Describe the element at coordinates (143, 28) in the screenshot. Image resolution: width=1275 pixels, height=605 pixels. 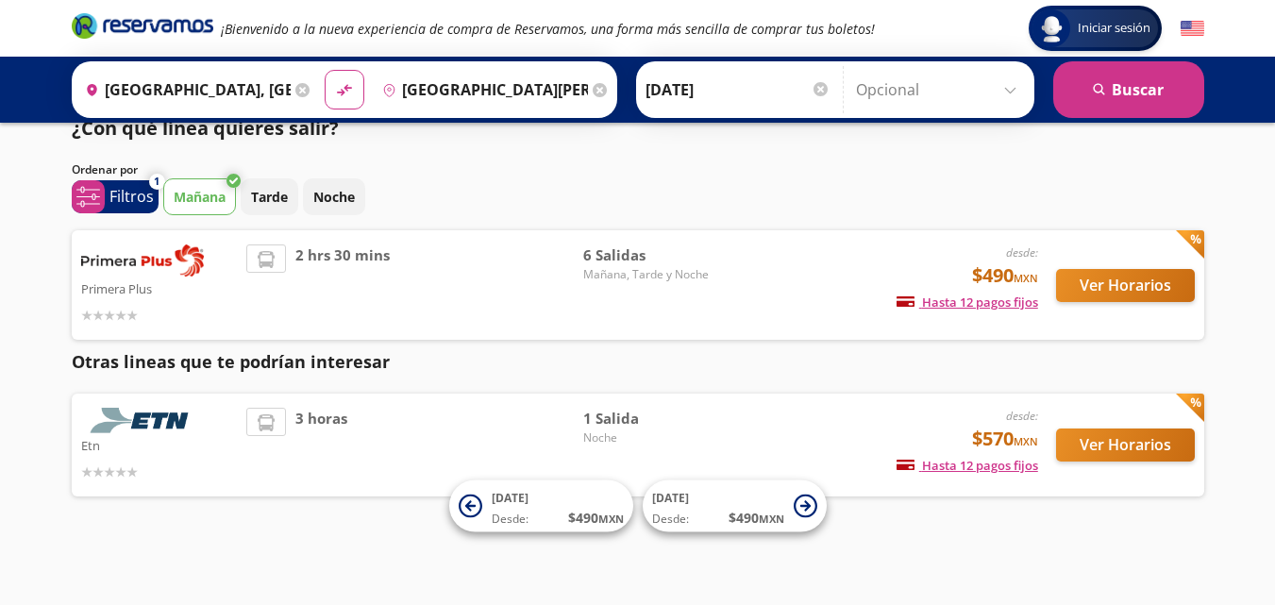
I see `a: Brand Logo` at that location.